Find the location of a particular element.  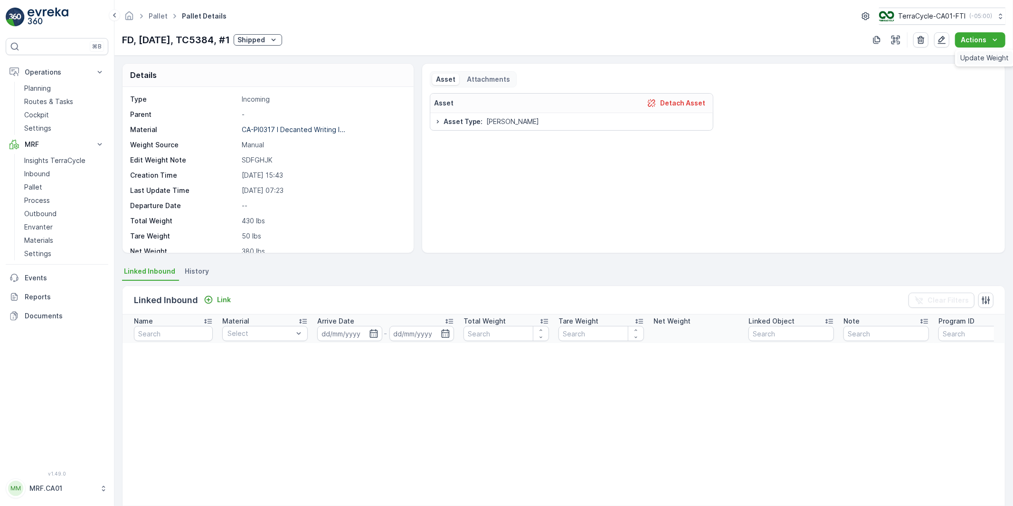

p: Outbound is located at coordinates (40, 214).